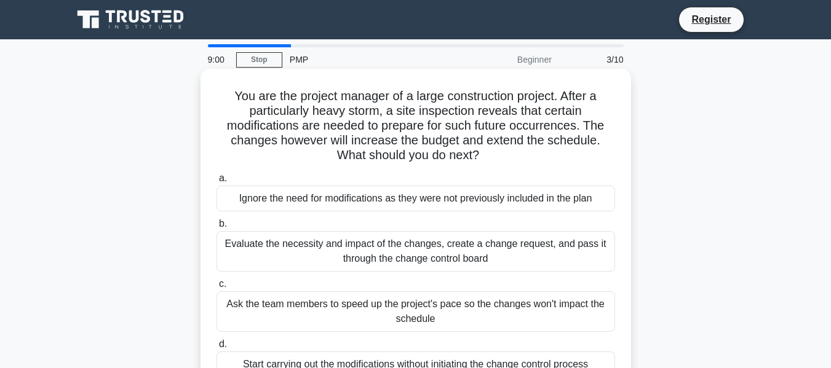 The width and height of the screenshot is (831, 368). Describe the element at coordinates (416, 199) in the screenshot. I see `div: Ignore the need for modifications as they were not previously included in the plan` at that location.